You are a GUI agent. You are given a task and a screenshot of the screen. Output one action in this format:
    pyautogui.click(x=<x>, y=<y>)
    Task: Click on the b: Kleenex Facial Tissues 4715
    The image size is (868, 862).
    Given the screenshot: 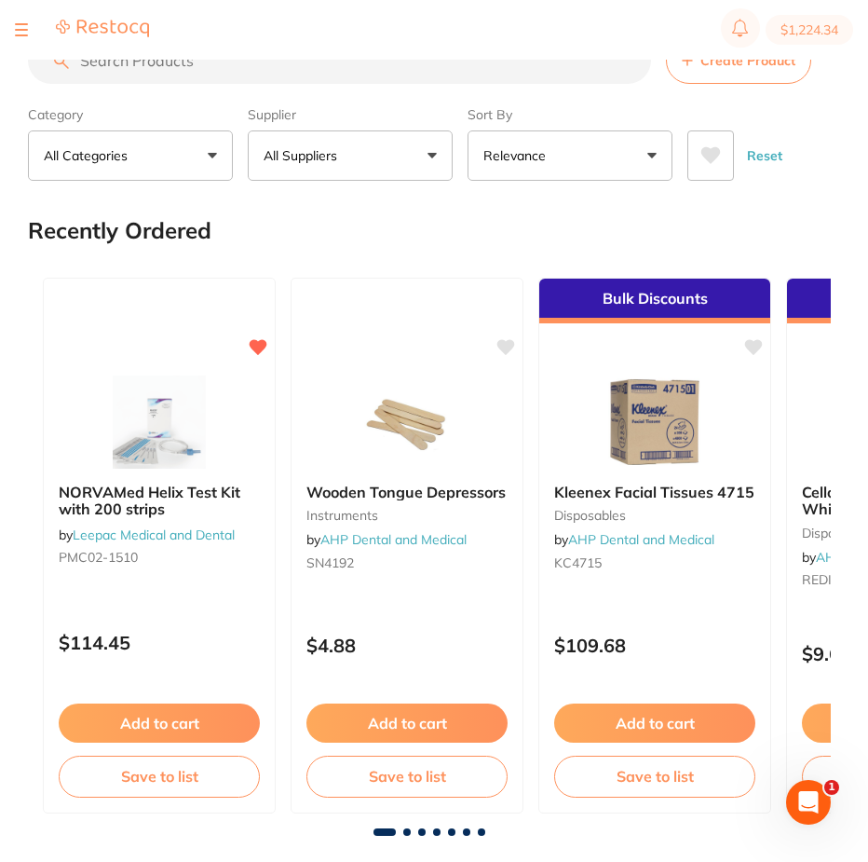 What is the action you would take?
    pyautogui.click(x=655, y=492)
    